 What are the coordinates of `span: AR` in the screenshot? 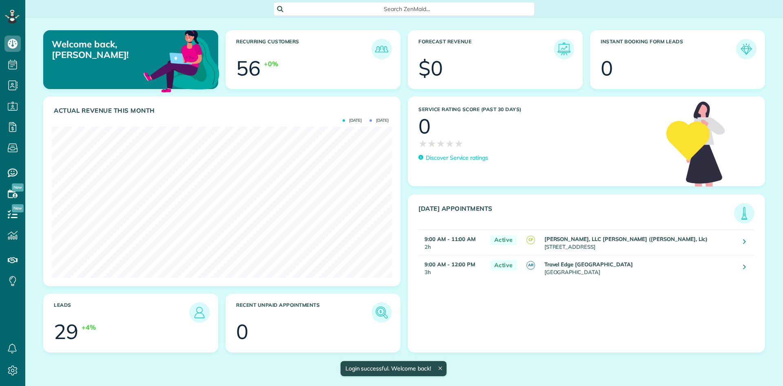 It's located at (531, 265).